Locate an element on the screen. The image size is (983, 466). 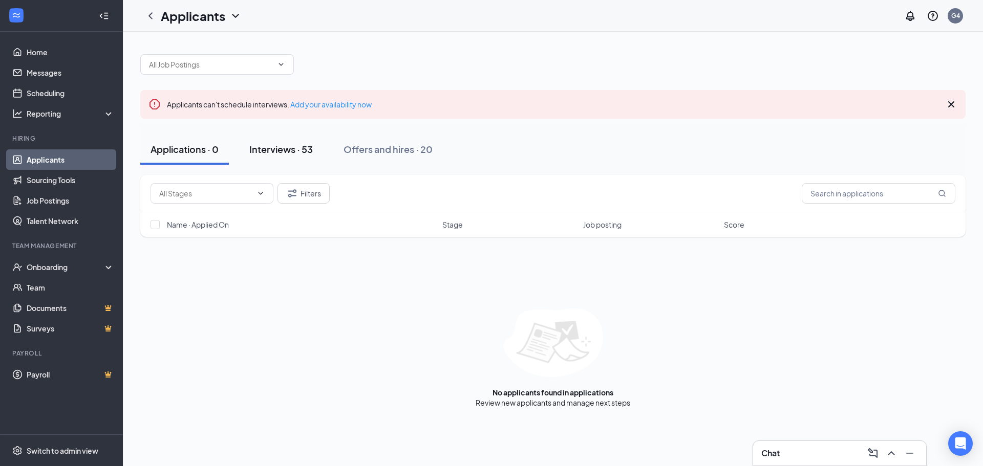
img: empty-state is located at coordinates (553, 343).